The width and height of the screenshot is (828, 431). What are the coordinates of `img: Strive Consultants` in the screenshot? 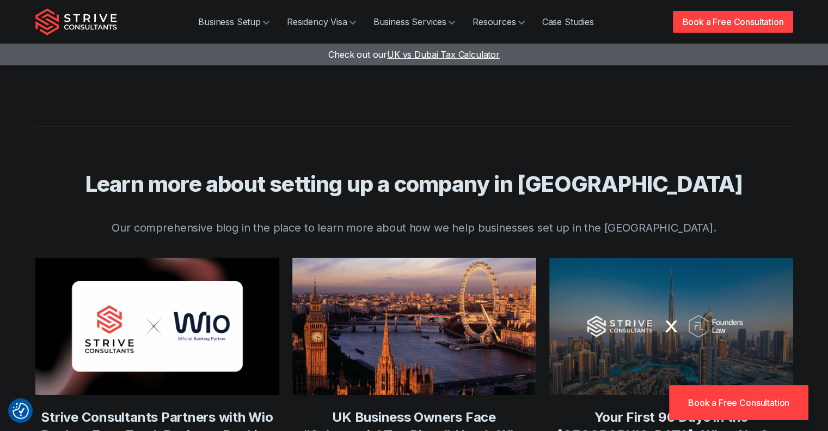 It's located at (76, 22).